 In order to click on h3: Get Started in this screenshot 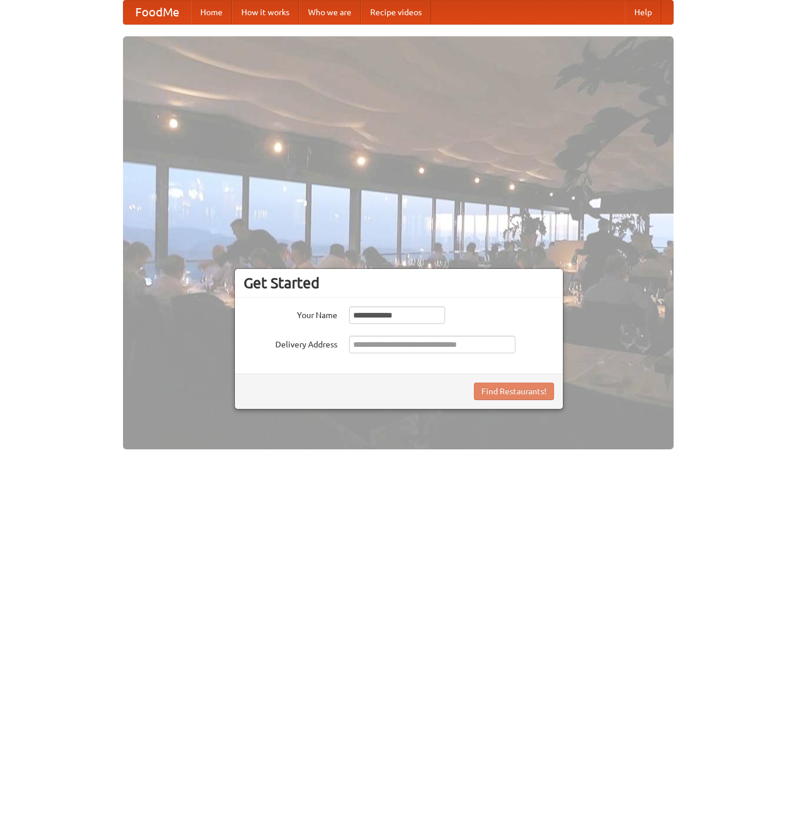, I will do `click(399, 283)`.